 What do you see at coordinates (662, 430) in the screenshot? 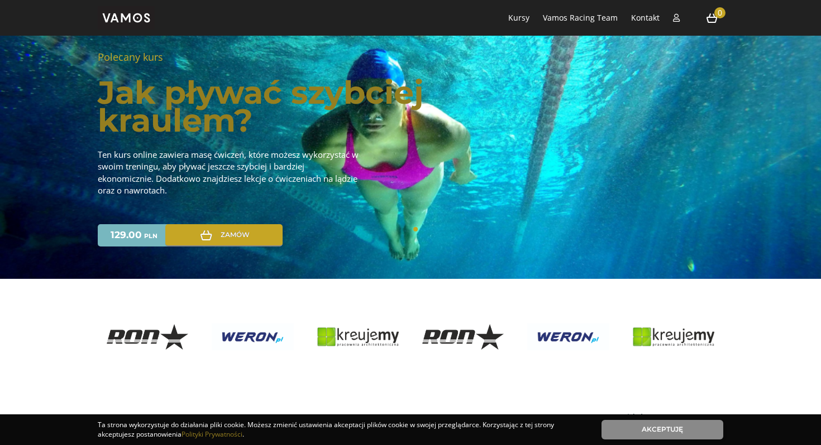
I see `a: Akceptuję` at bounding box center [662, 430].